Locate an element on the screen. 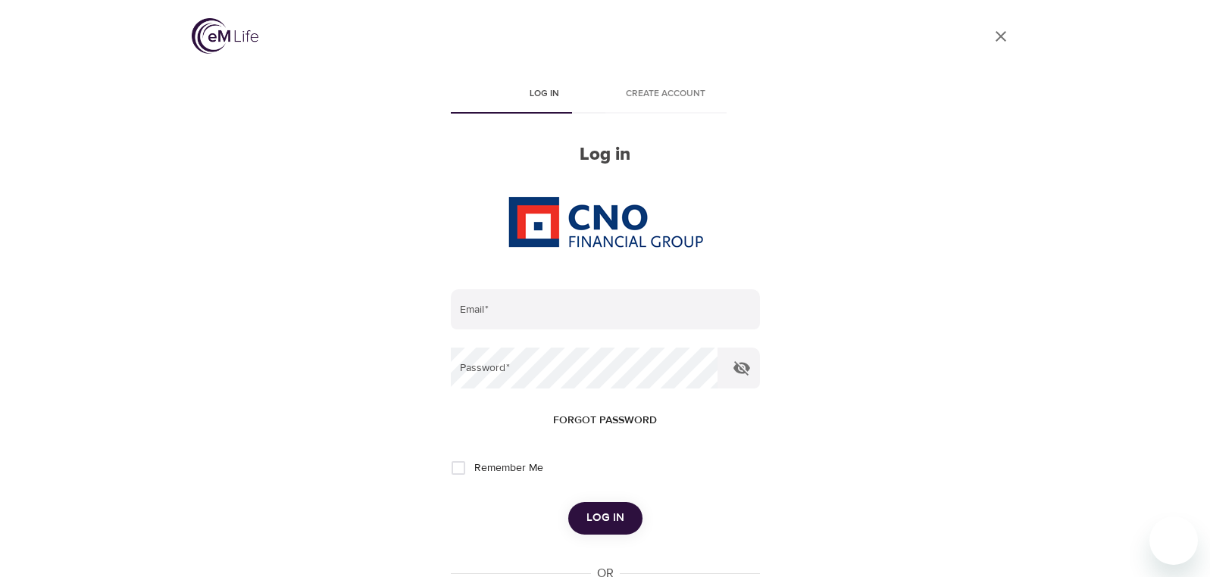 This screenshot has width=1210, height=577. span: Remember Me is located at coordinates (508, 468).